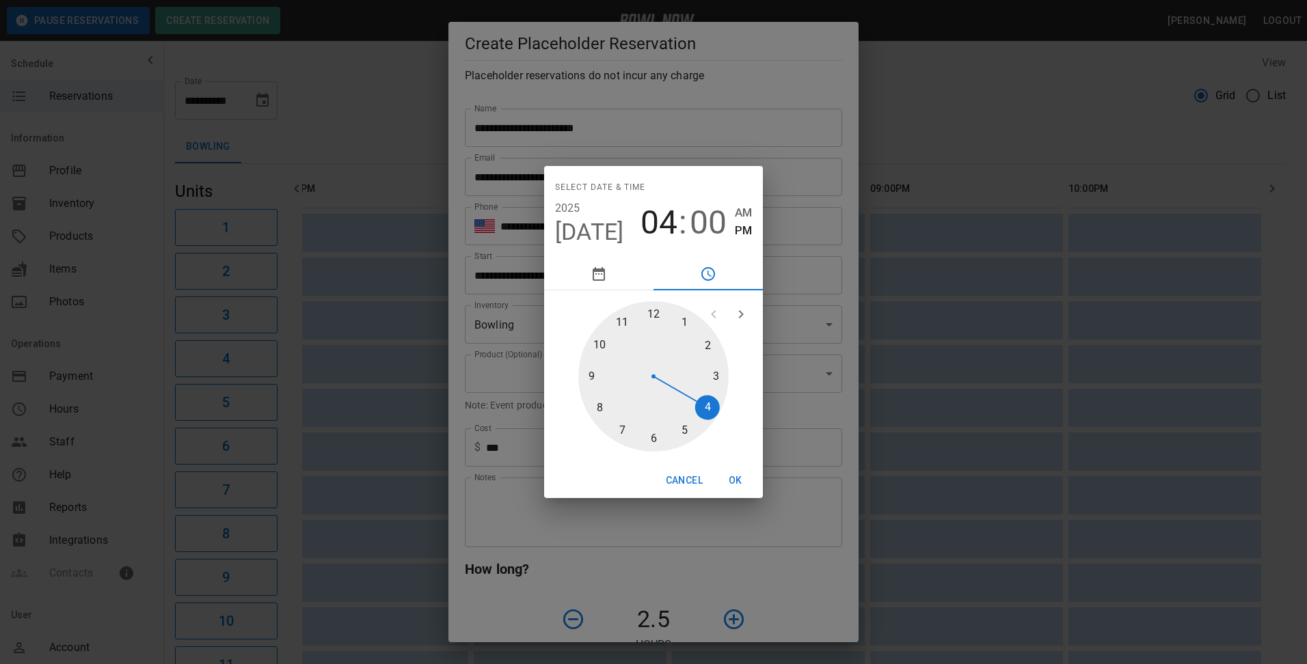 The image size is (1307, 664). Describe the element at coordinates (735, 480) in the screenshot. I see `button: OK` at that location.